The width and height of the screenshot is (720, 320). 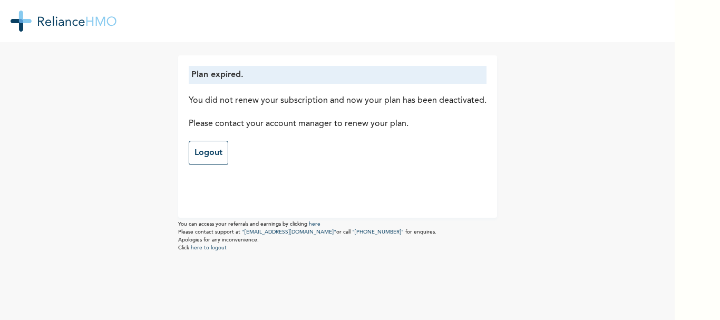 What do you see at coordinates (337, 101) in the screenshot?
I see `p: You did not renew your subscription and now your plan has been deactivated.` at bounding box center [337, 101].